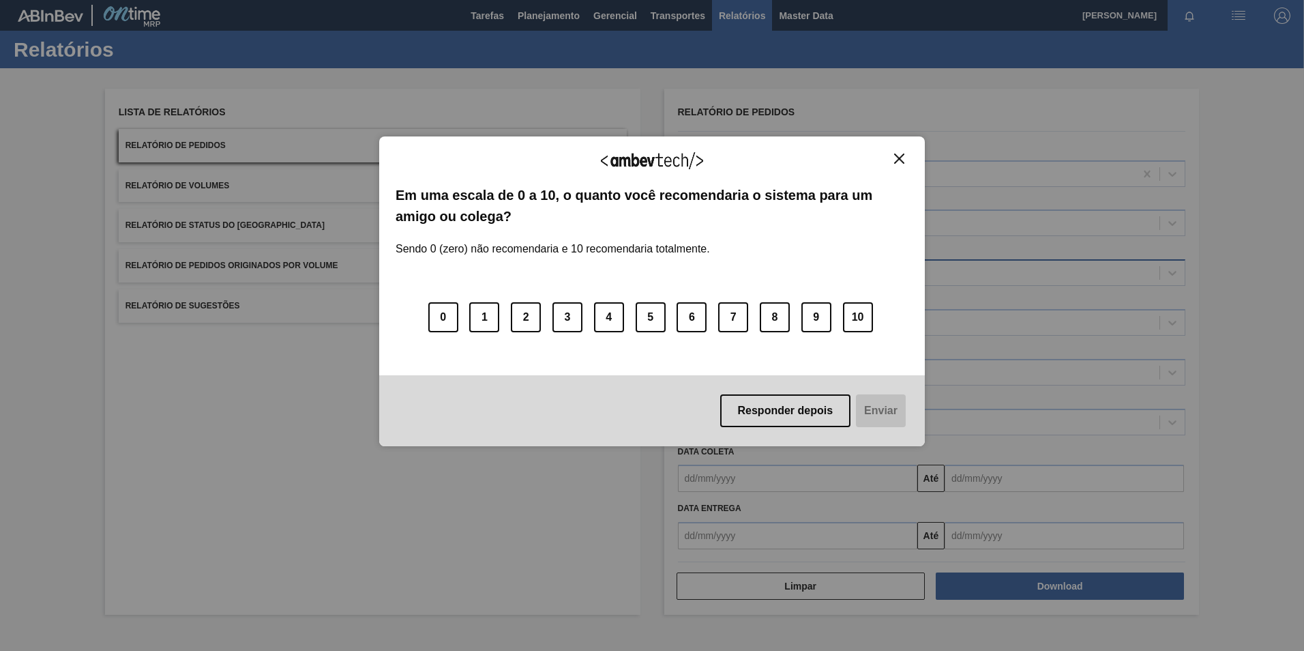 The height and width of the screenshot is (651, 1304). Describe the element at coordinates (775, 317) in the screenshot. I see `button: 8` at that location.